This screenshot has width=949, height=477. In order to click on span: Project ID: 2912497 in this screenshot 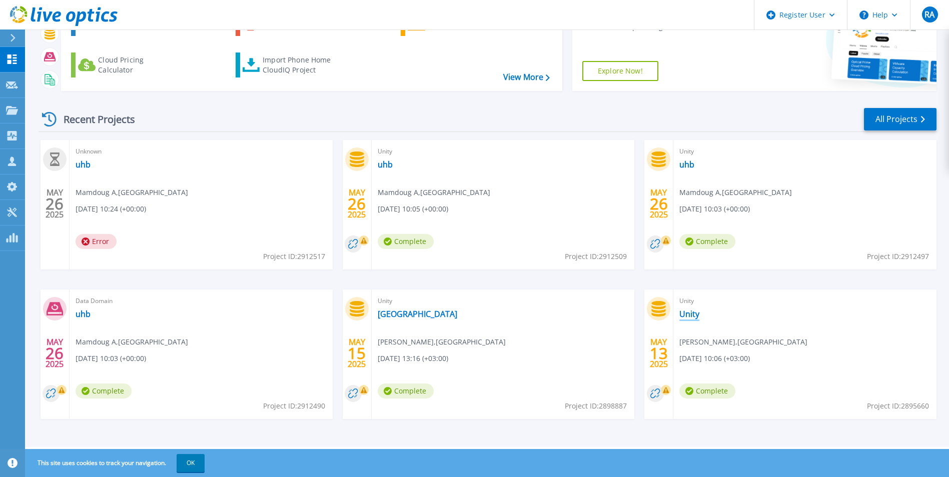, I will do `click(898, 257)`.